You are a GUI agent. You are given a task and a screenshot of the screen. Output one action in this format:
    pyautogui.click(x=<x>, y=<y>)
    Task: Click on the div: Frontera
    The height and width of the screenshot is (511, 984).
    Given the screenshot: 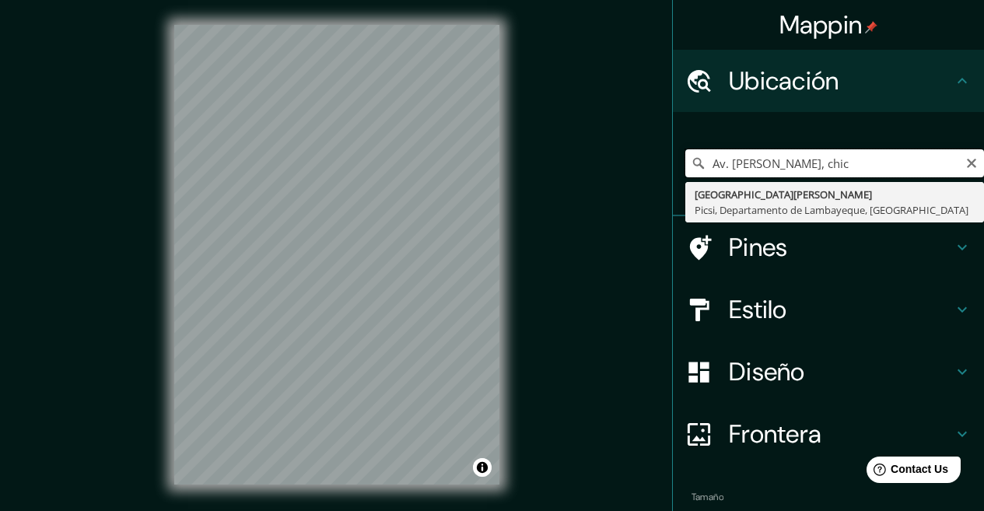 What is the action you would take?
    pyautogui.click(x=828, y=434)
    